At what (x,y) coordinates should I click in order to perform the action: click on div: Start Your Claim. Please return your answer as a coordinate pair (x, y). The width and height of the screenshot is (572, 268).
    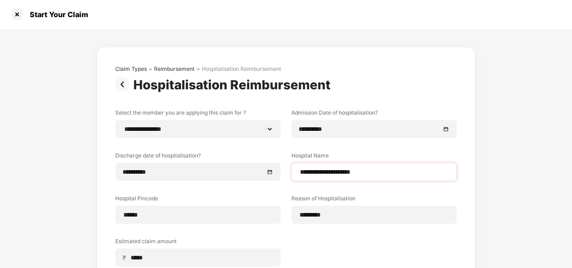
    Looking at the image, I should click on (56, 14).